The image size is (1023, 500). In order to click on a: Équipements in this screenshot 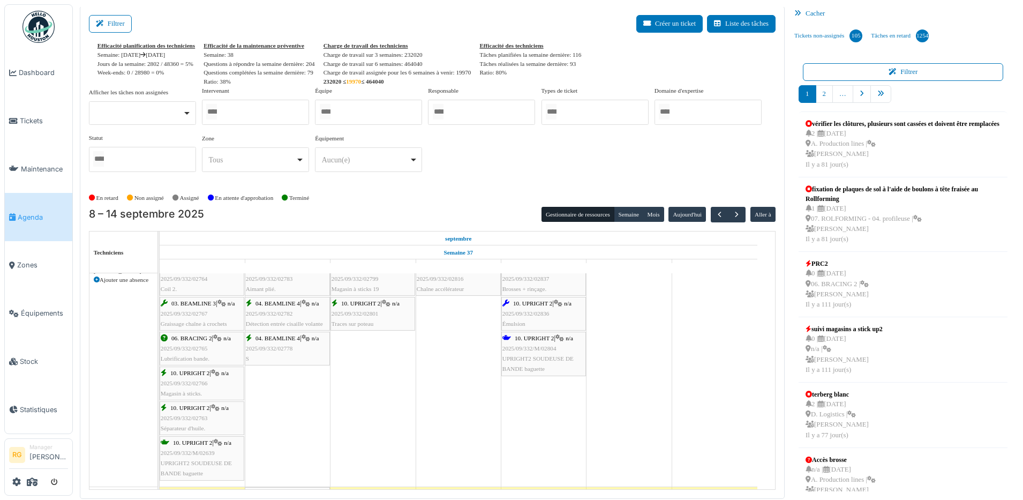, I will do `click(39, 313)`.